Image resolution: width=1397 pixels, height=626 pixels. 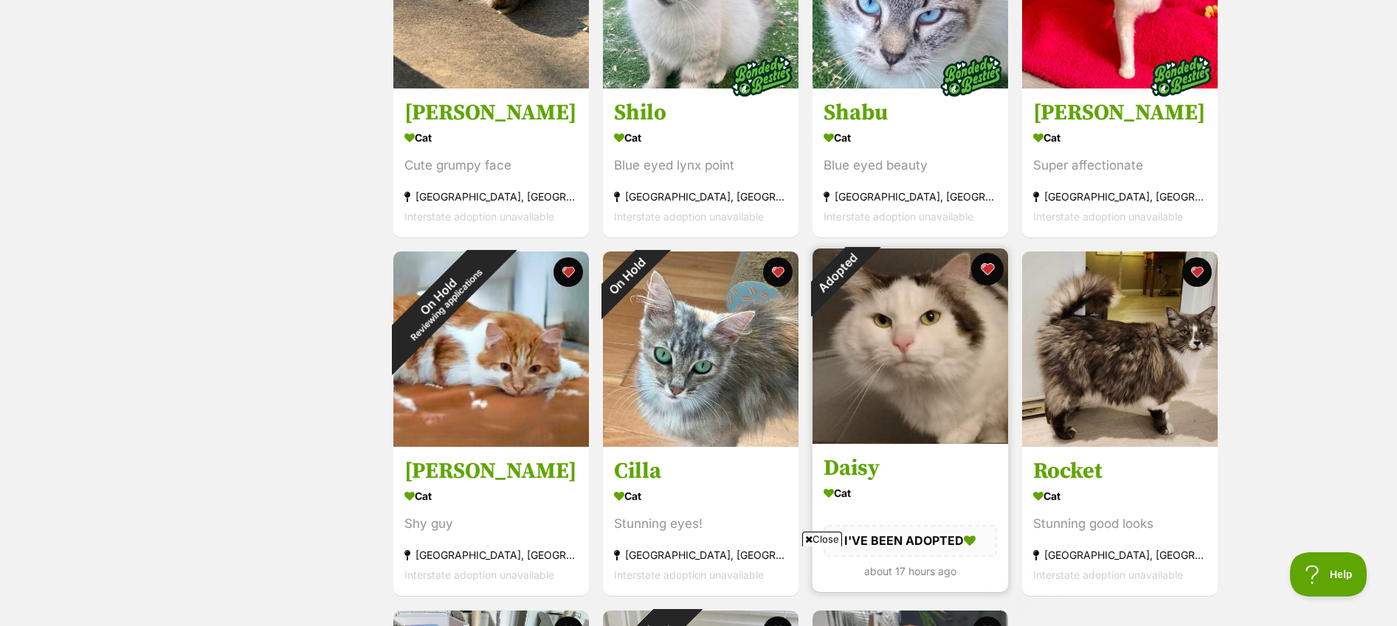 I want to click on a: Daisy Cat I'VE BEEN ADOPTED about 17 hours ago favourite, so click(x=910, y=518).